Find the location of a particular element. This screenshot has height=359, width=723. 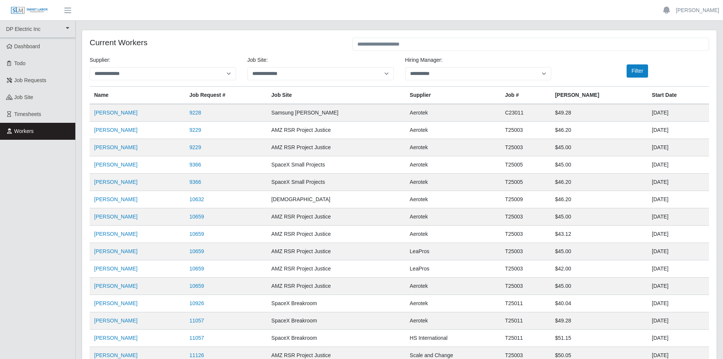

span: Job Requests is located at coordinates (31, 80).